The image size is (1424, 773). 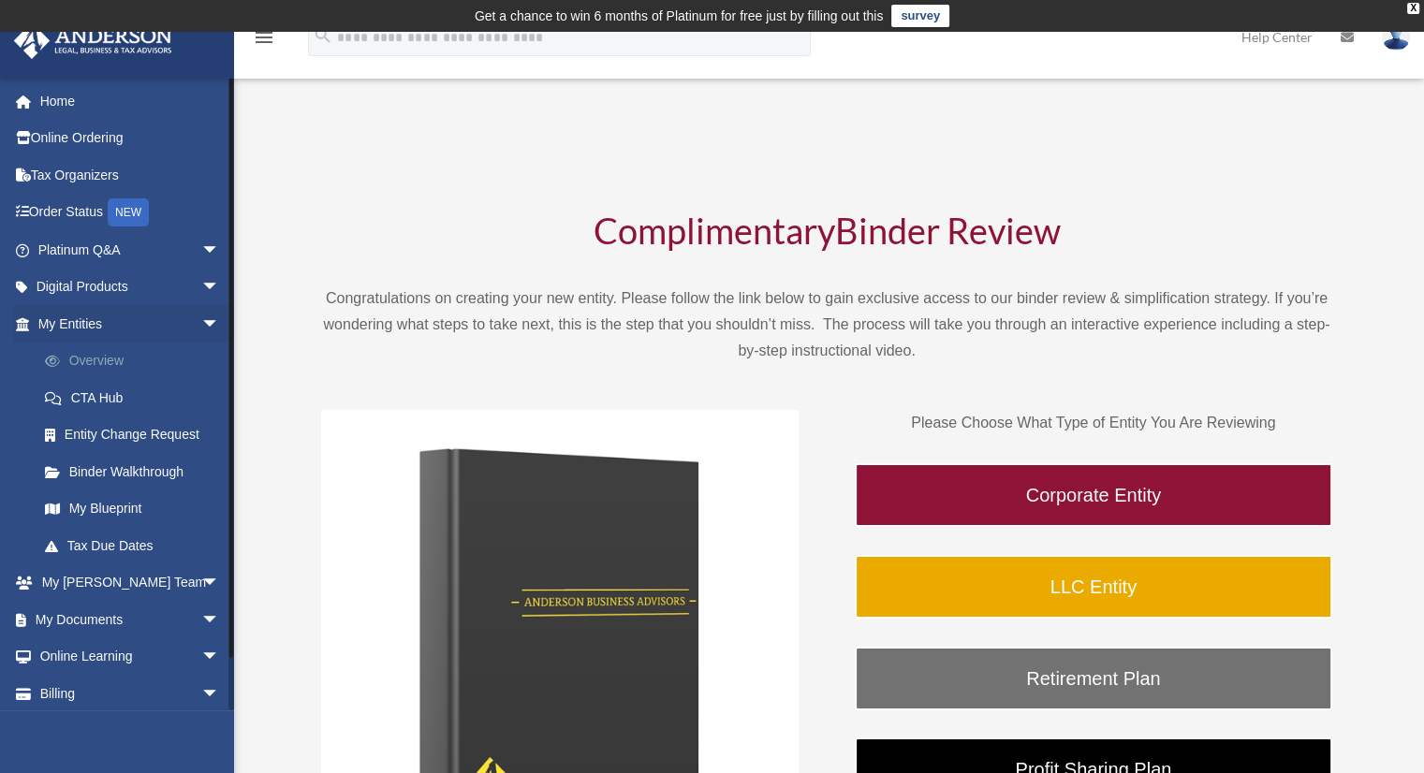 What do you see at coordinates (137, 398) in the screenshot?
I see `a: CTA Hub` at bounding box center [137, 398].